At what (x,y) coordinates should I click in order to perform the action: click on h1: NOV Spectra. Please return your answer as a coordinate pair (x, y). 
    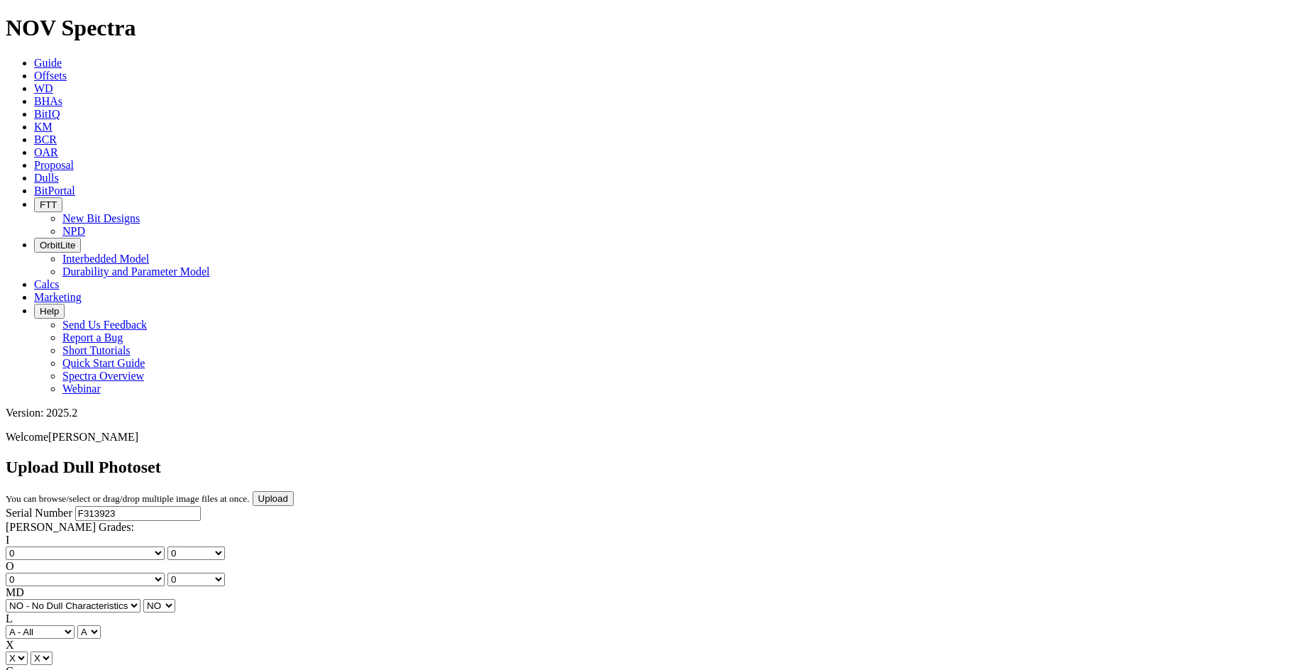
    Looking at the image, I should click on (654, 28).